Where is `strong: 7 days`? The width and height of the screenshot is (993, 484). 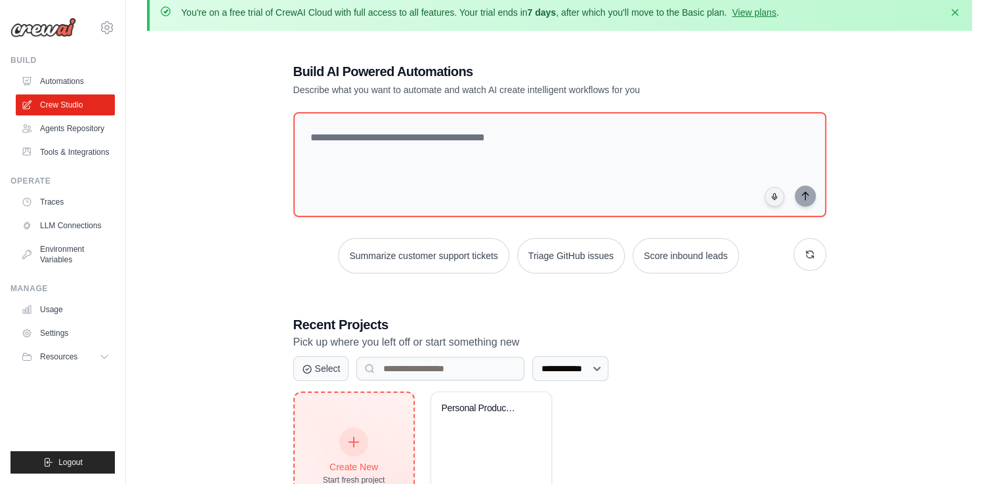
strong: 7 days is located at coordinates (541, 12).